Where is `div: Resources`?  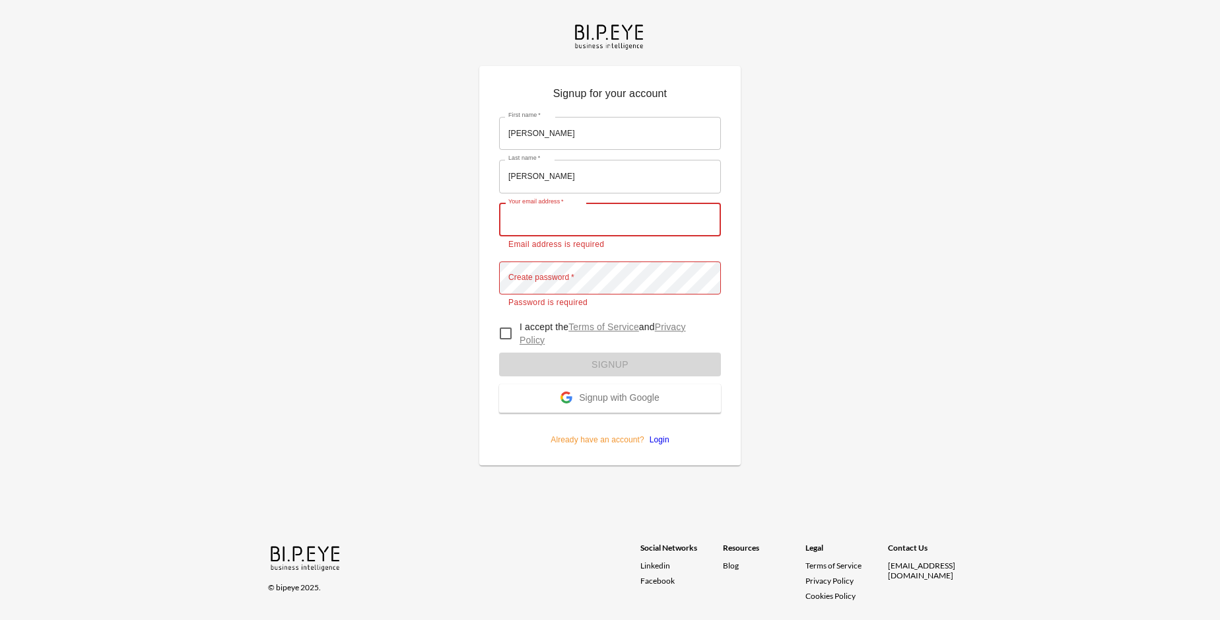
div: Resources is located at coordinates (764, 551).